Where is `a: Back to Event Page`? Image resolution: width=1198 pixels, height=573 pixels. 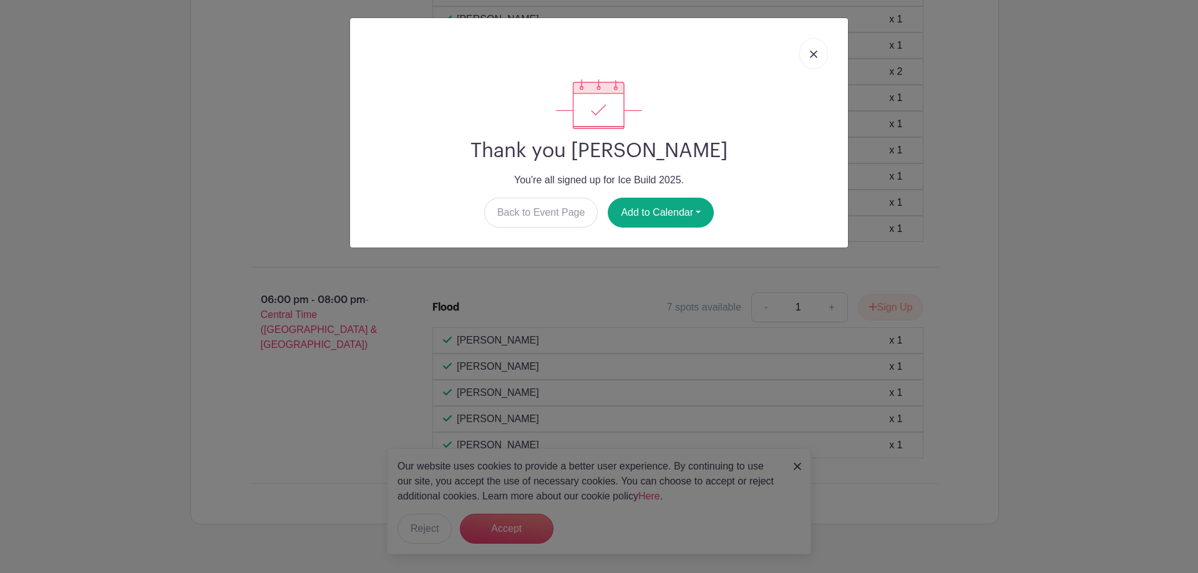
a: Back to Event Page is located at coordinates (541, 213).